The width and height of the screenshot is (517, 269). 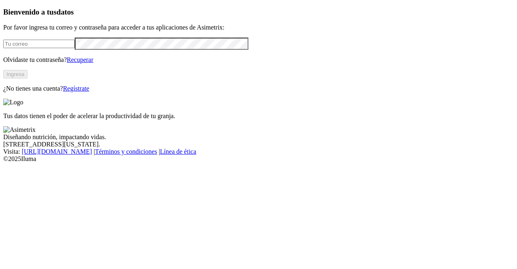 I want to click on p: Por favor ingresa tu correo y contraseña para acceder a tus aplicaciones de Asimetrix:, so click(x=259, y=27).